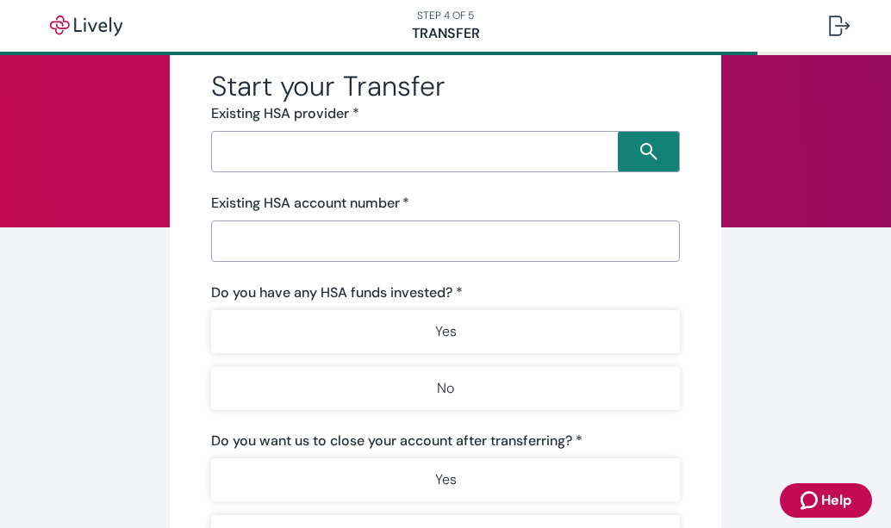  Describe the element at coordinates (649, 152) in the screenshot. I see `svg: Search icon` at that location.